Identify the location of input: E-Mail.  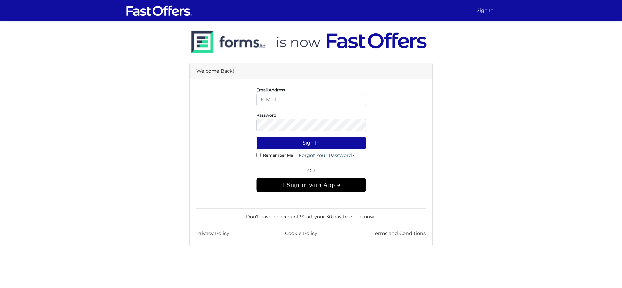
(311, 100).